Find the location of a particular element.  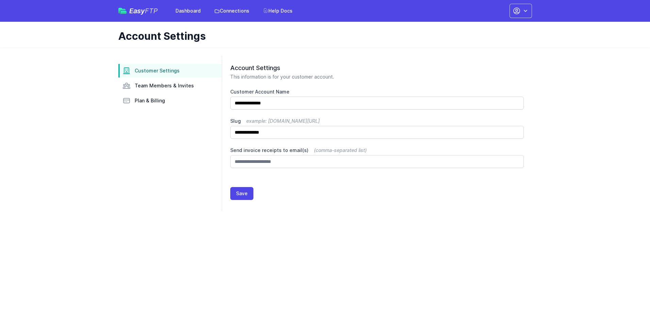

h1: Account Settings is located at coordinates (323, 36).